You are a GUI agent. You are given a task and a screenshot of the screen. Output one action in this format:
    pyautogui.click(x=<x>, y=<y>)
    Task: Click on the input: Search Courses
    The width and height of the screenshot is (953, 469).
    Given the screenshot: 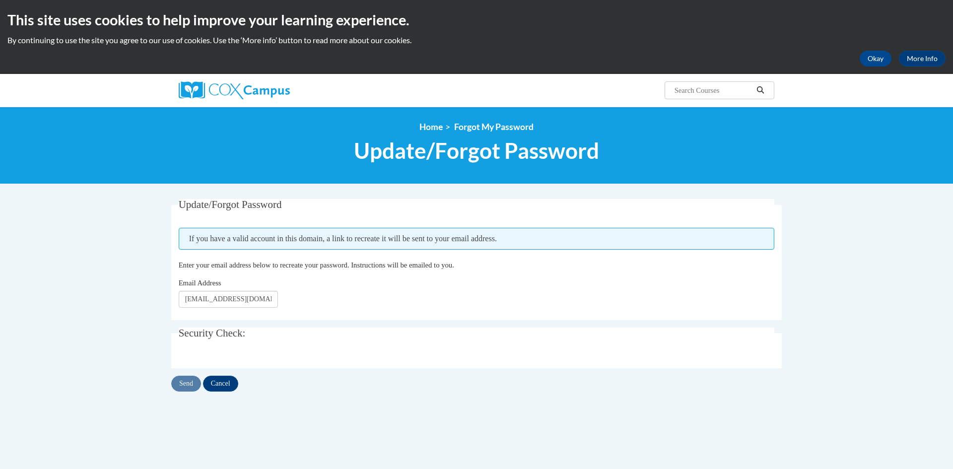 What is the action you would take?
    pyautogui.click(x=714, y=90)
    